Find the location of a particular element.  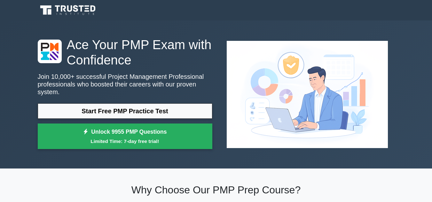

a: Unlock 9955 PMP QuestionsLimited Time: 7-day free trial! is located at coordinates (125, 137).